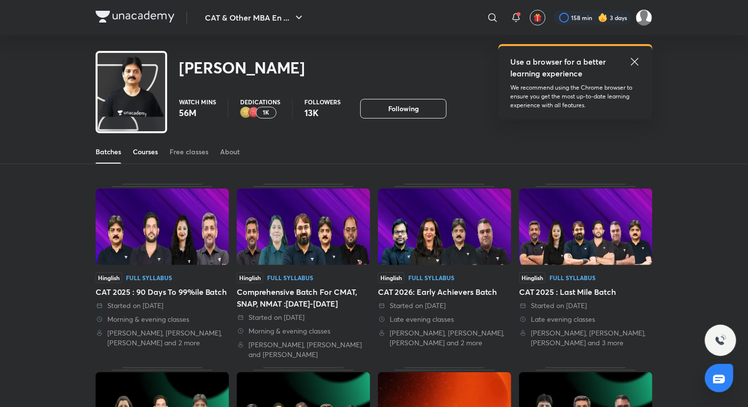 The image size is (748, 407). I want to click on p: Followers, so click(323, 102).